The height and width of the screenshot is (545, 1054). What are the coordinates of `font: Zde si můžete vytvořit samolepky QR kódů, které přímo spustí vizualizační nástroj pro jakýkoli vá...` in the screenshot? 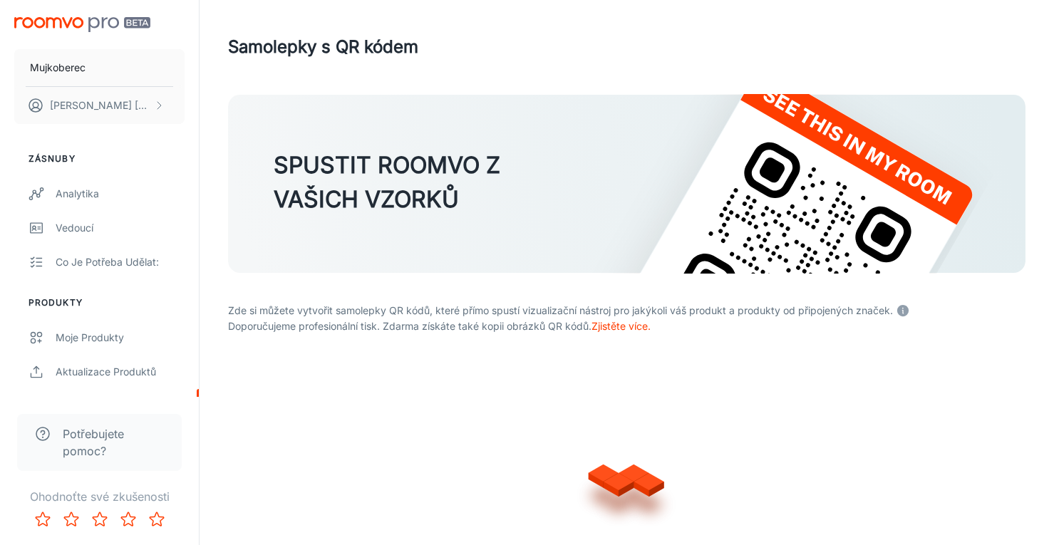 It's located at (560, 310).